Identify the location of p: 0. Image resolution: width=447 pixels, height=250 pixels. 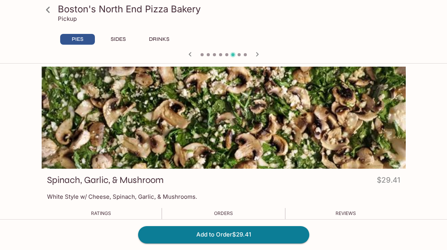
(346, 222).